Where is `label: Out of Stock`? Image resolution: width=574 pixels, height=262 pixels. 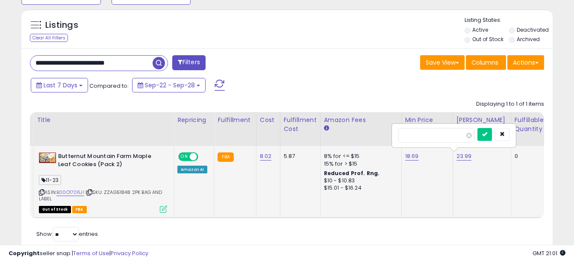
label: Out of Stock is located at coordinates (488, 39).